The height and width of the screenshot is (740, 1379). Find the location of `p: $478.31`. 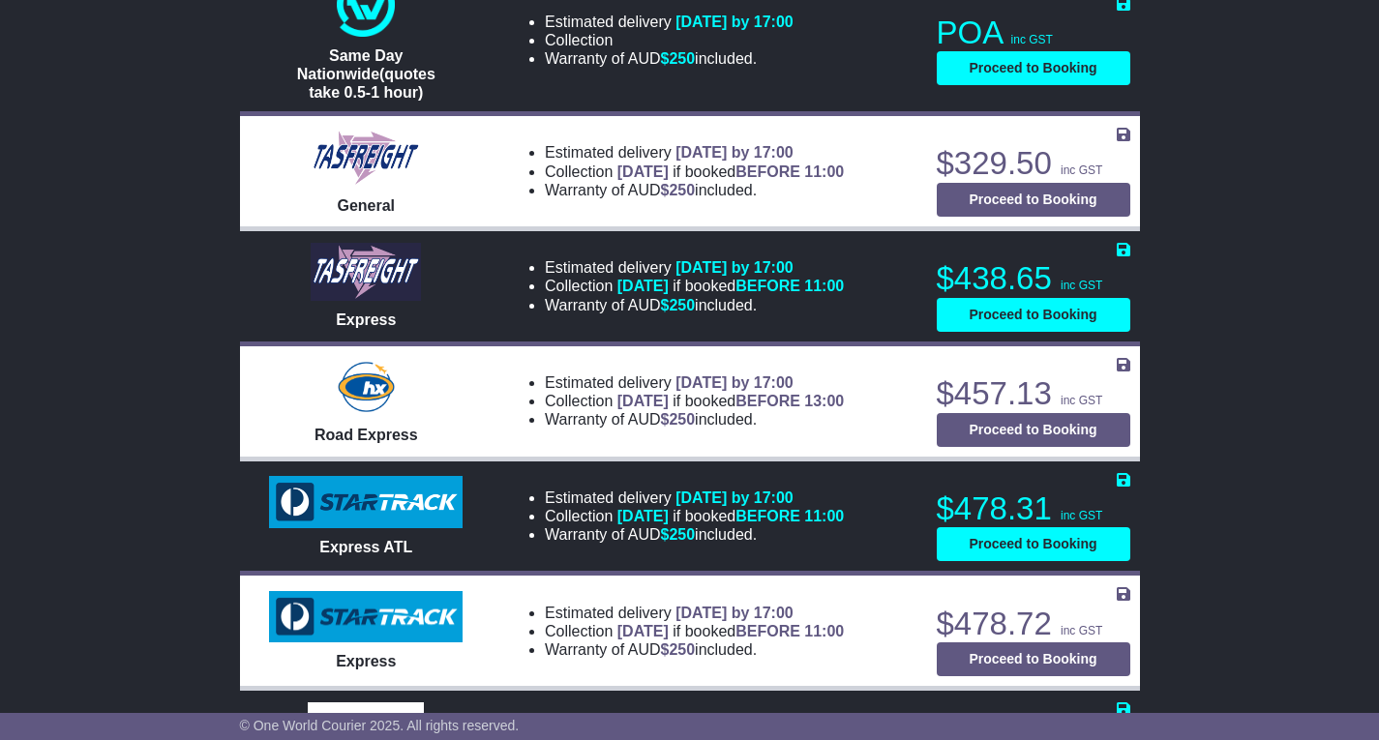

p: $478.31 is located at coordinates (1033, 509).